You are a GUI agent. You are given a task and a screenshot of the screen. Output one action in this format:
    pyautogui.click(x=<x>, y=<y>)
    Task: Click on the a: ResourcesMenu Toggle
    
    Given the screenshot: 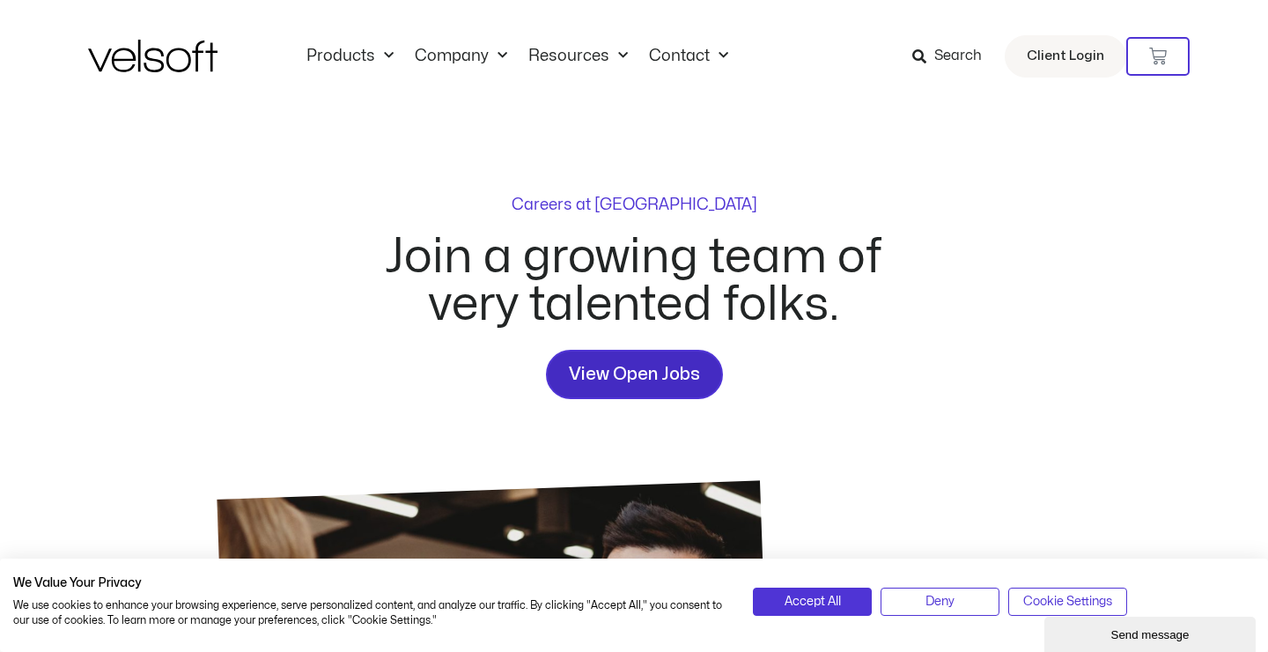 What is the action you would take?
    pyautogui.click(x=578, y=56)
    